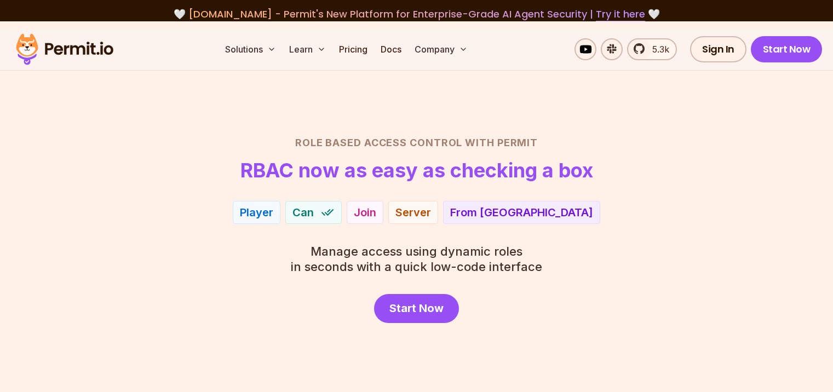  What do you see at coordinates (413, 212) in the screenshot?
I see `div: Server` at bounding box center [413, 212].